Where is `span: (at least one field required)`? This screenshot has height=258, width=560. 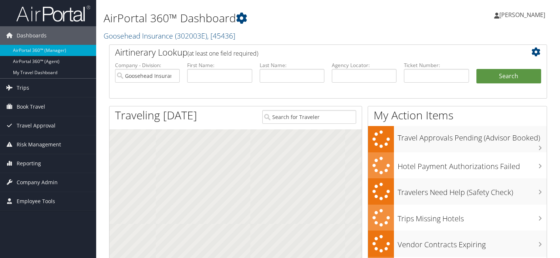
span: (at least one field required) is located at coordinates (223, 53).